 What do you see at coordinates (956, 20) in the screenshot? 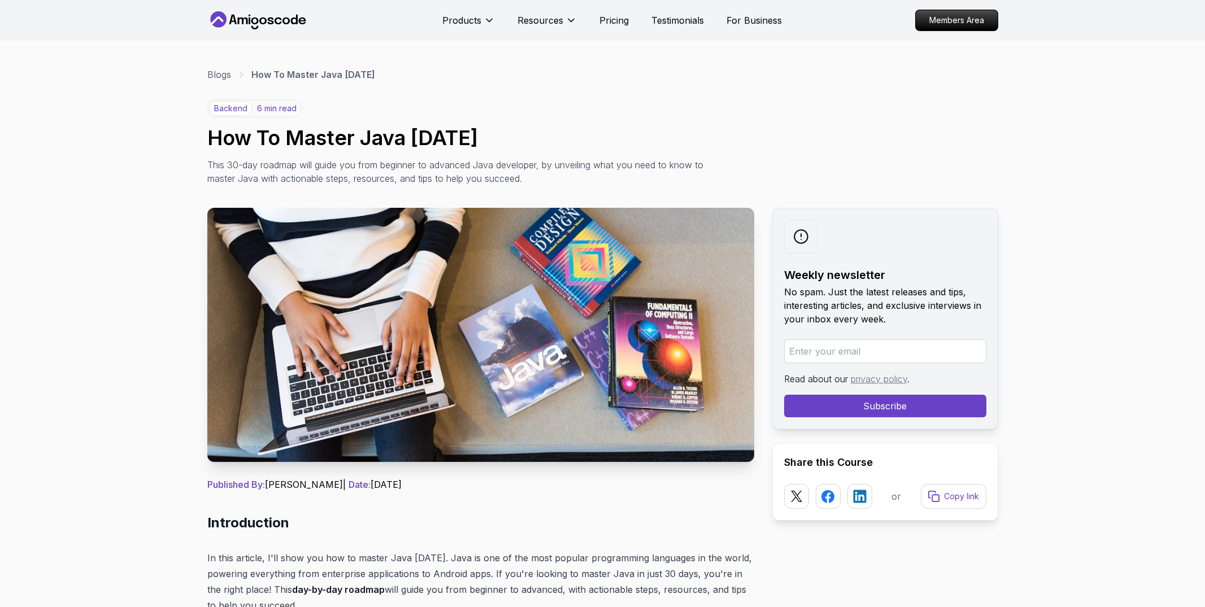
I see `a: Members Area` at bounding box center [956, 20].